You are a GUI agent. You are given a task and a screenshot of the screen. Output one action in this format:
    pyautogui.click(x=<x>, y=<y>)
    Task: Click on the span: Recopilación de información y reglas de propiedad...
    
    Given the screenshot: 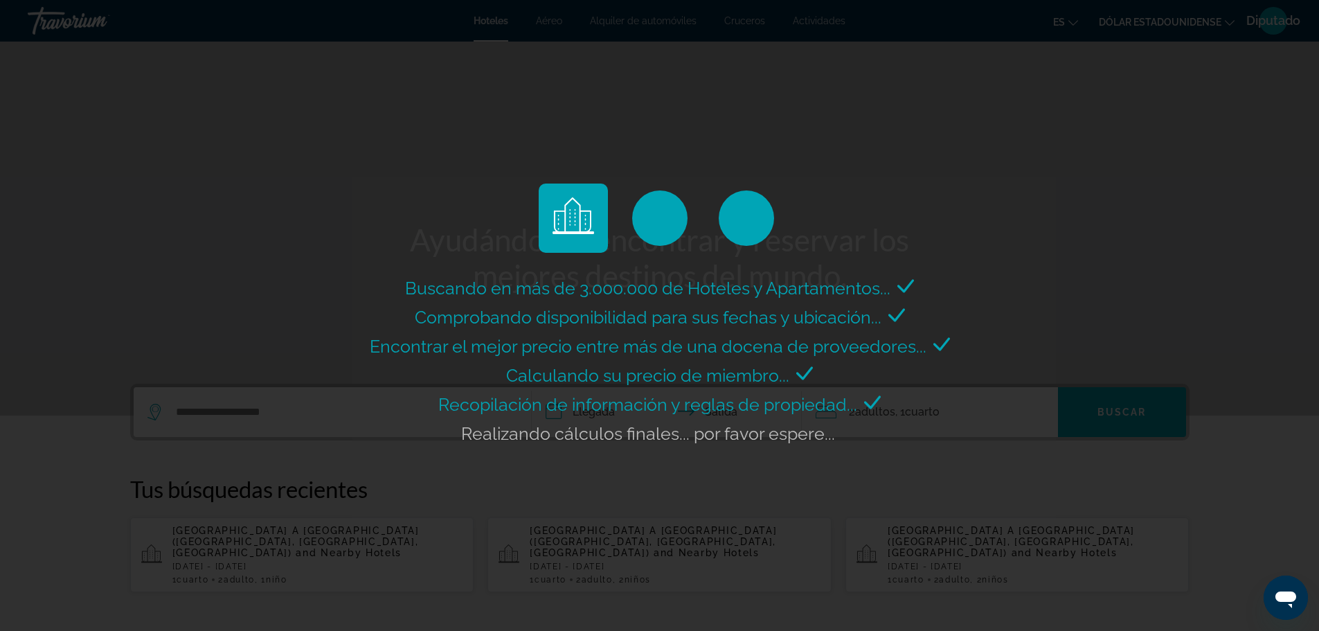 What is the action you would take?
    pyautogui.click(x=647, y=404)
    